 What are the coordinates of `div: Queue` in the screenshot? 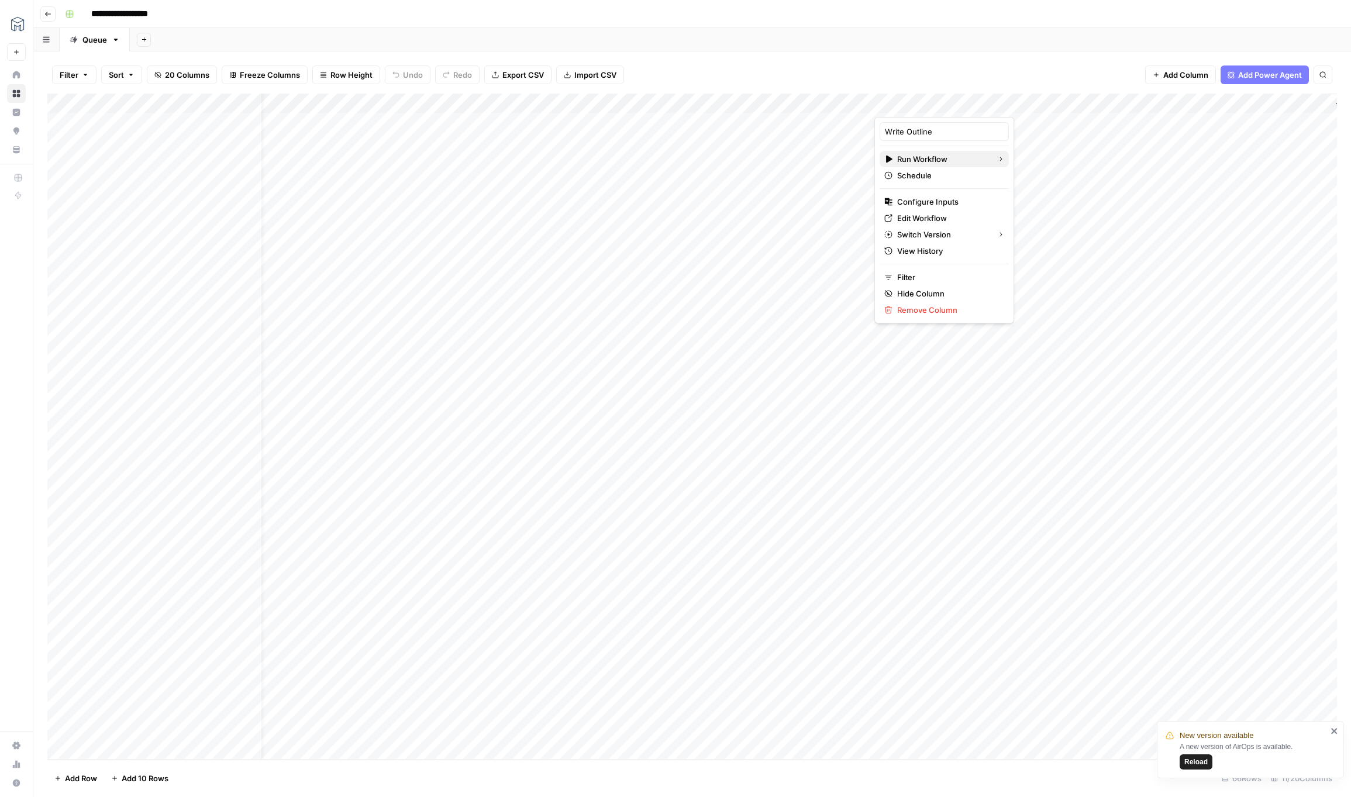 It's located at (95, 40).